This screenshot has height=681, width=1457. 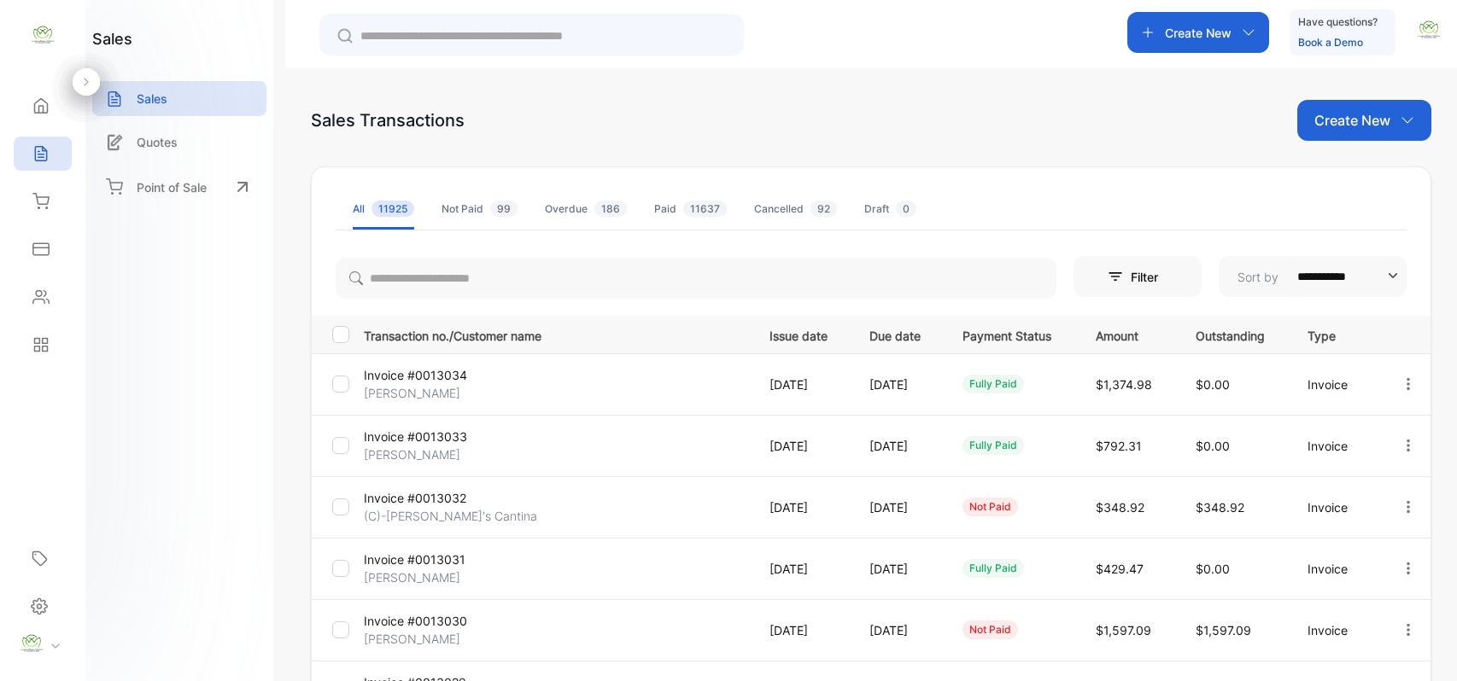 What do you see at coordinates (1429, 32) in the screenshot?
I see `button: avatar` at bounding box center [1429, 32].